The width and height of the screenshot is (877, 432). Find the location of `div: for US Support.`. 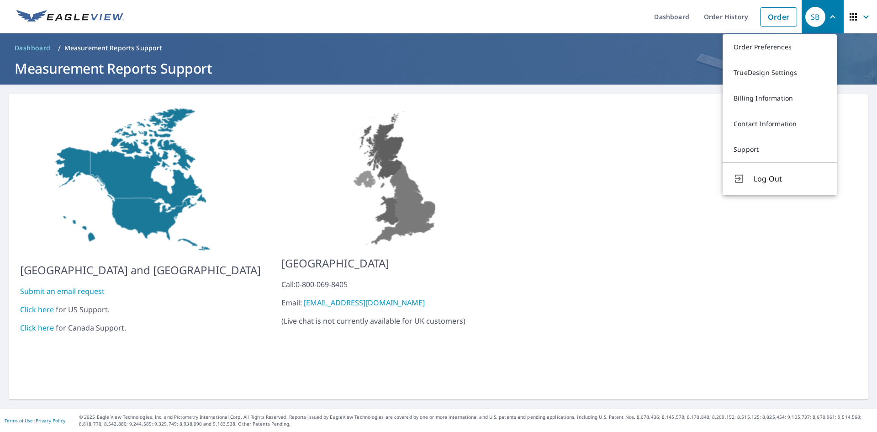

div: for US Support. is located at coordinates (140, 309).